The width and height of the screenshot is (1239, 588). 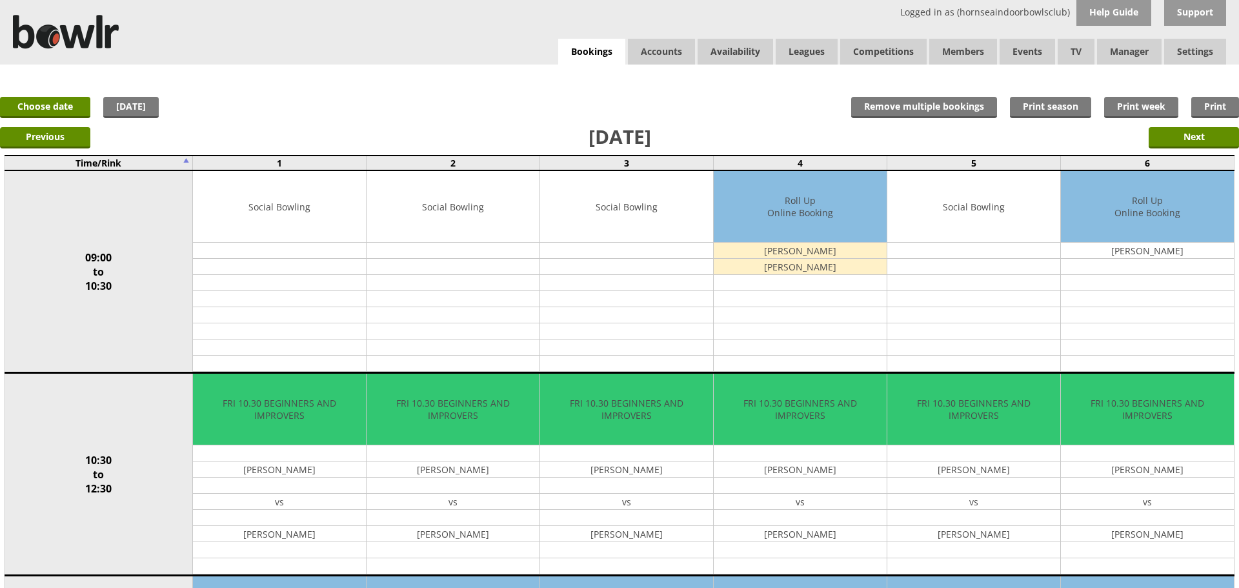 I want to click on input: Remove multiple bookings, so click(x=924, y=107).